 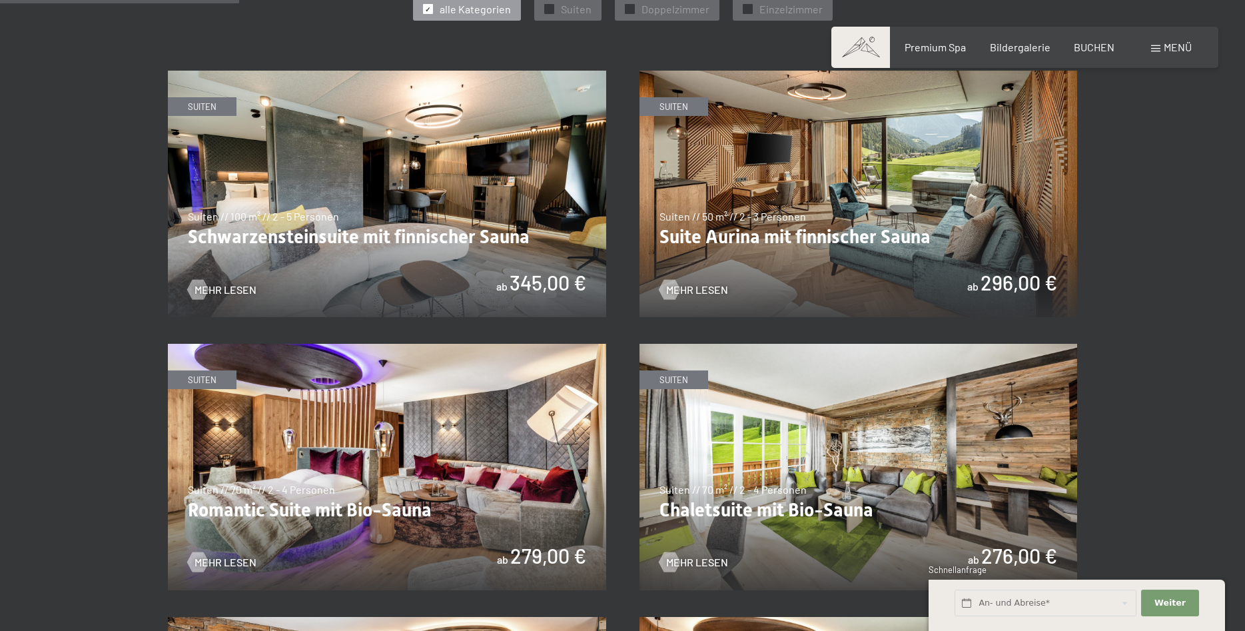 What do you see at coordinates (859, 75) in the screenshot?
I see `a: Suite Aurina mit finnischer Sauna` at bounding box center [859, 75].